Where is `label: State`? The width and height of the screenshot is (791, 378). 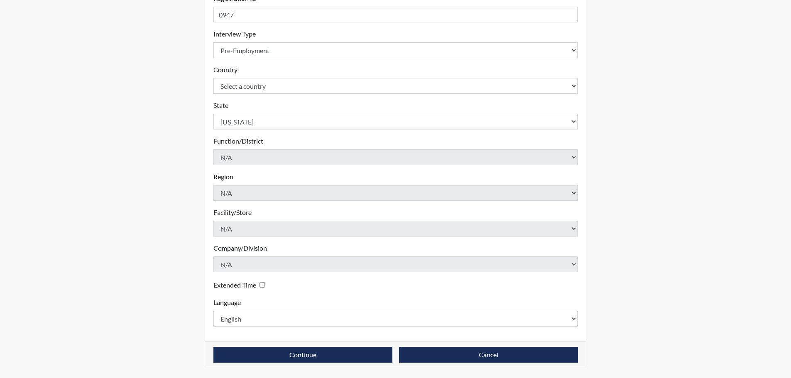 label: State is located at coordinates (221, 105).